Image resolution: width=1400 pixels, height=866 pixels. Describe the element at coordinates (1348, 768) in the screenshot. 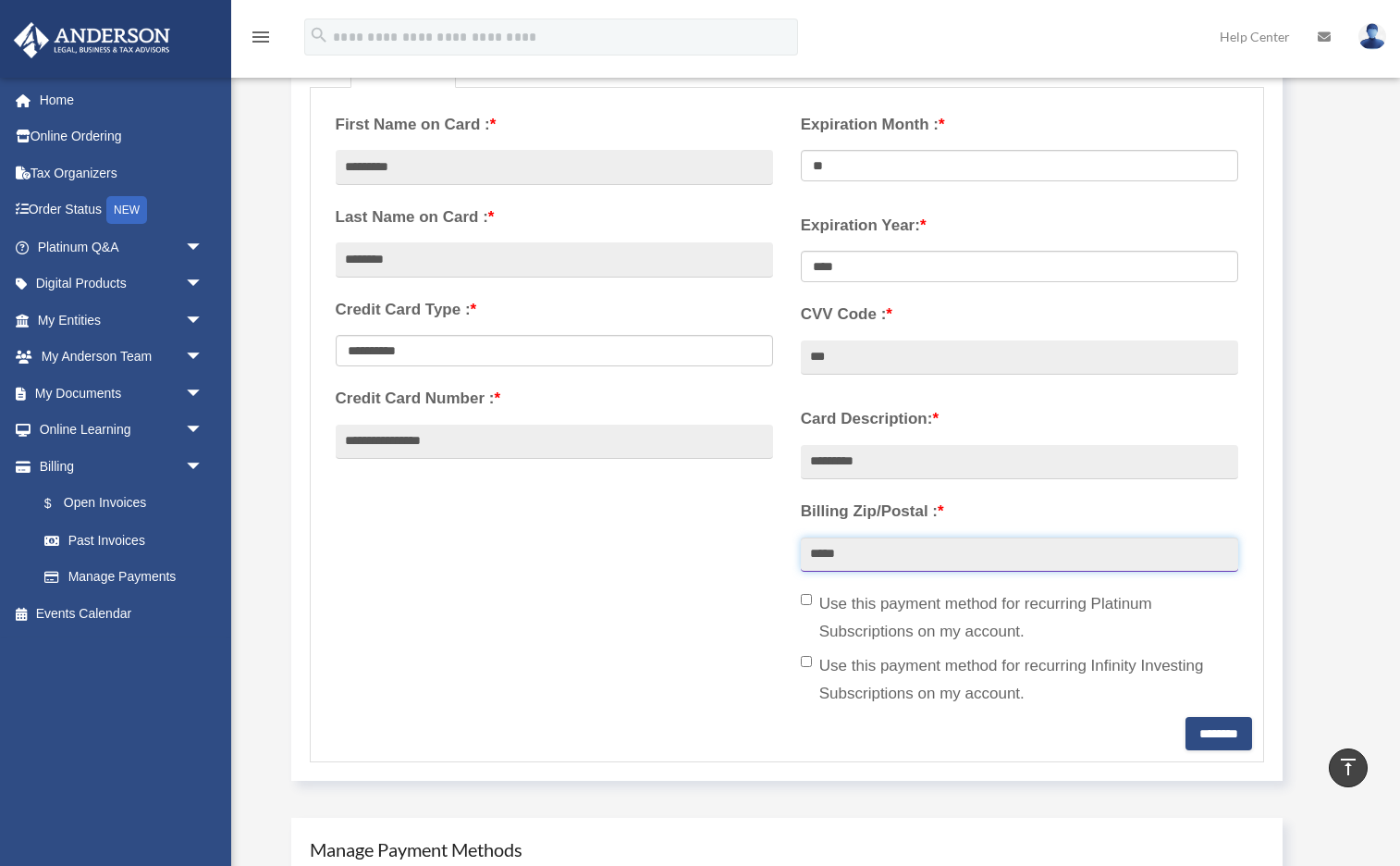

I see `a: vertical_align_top` at that location.